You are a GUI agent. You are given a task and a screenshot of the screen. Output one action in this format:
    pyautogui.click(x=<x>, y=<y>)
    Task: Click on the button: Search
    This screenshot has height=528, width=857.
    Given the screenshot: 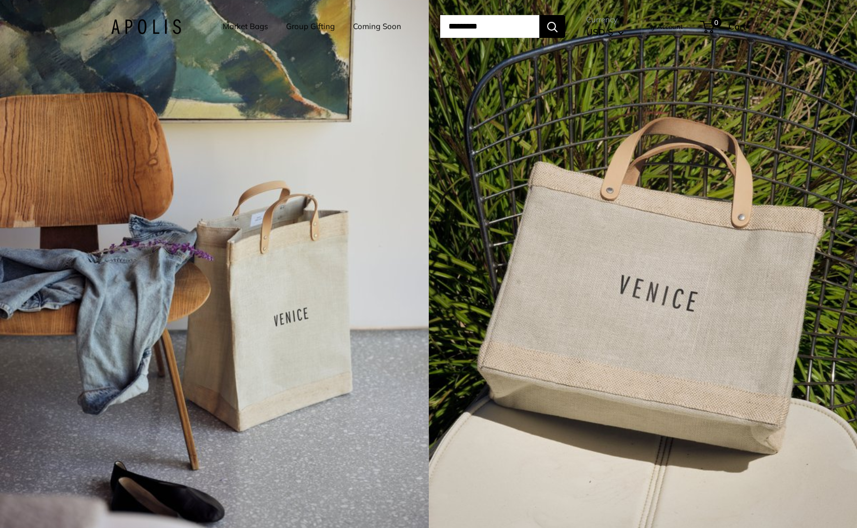 What is the action you would take?
    pyautogui.click(x=552, y=26)
    